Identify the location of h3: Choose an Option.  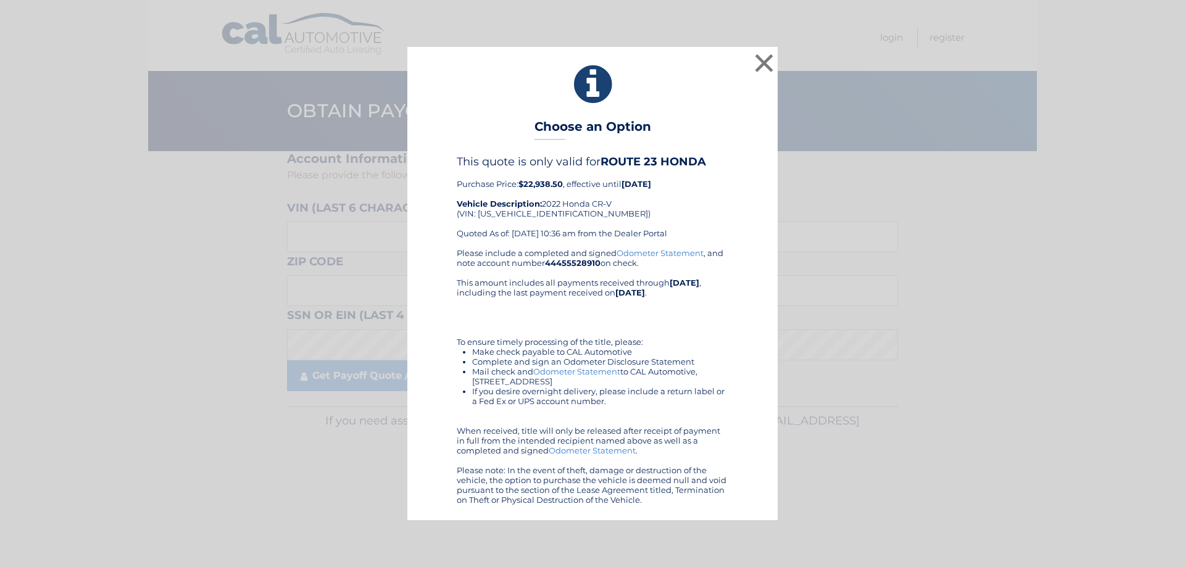
(592, 130).